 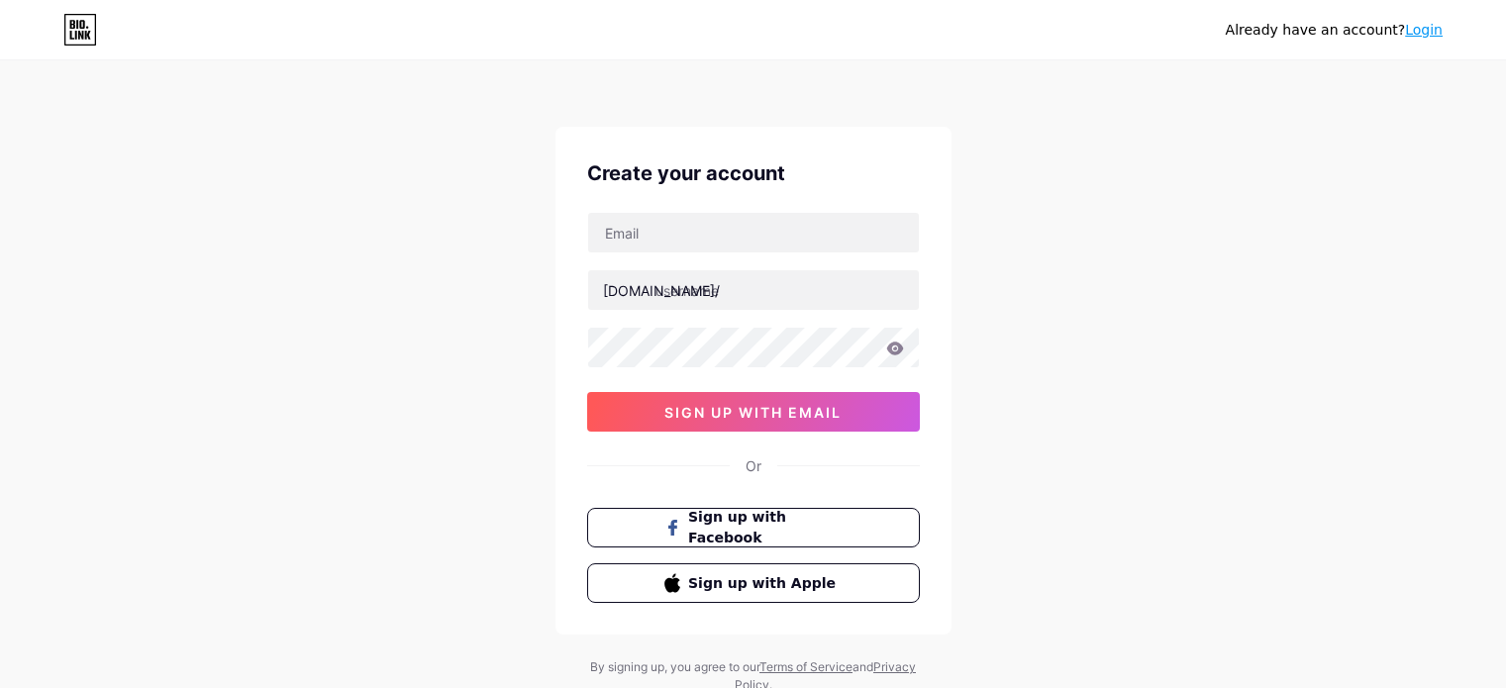 What do you see at coordinates (754, 465) in the screenshot?
I see `div: Or` at bounding box center [754, 465].